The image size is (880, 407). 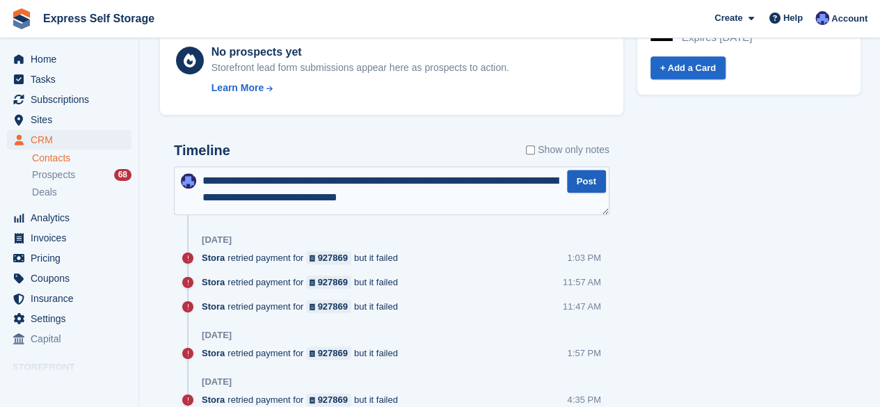 What do you see at coordinates (72, 298) in the screenshot?
I see `span: Insurance` at bounding box center [72, 298].